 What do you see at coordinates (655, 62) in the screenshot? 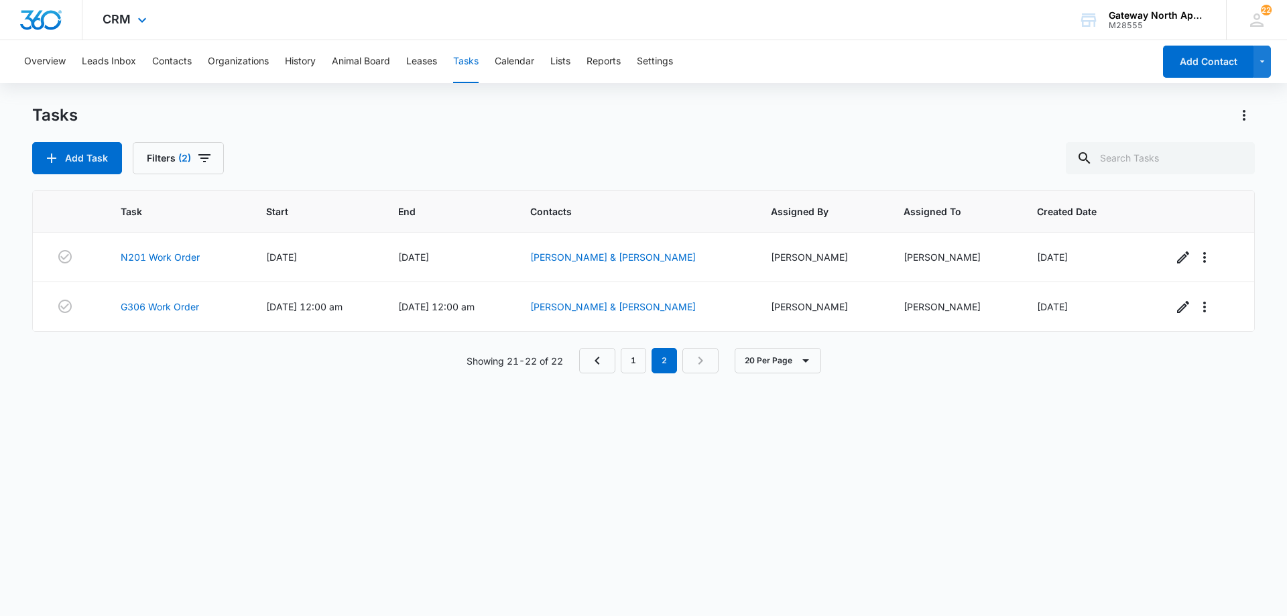
I see `button: Settings` at bounding box center [655, 62].